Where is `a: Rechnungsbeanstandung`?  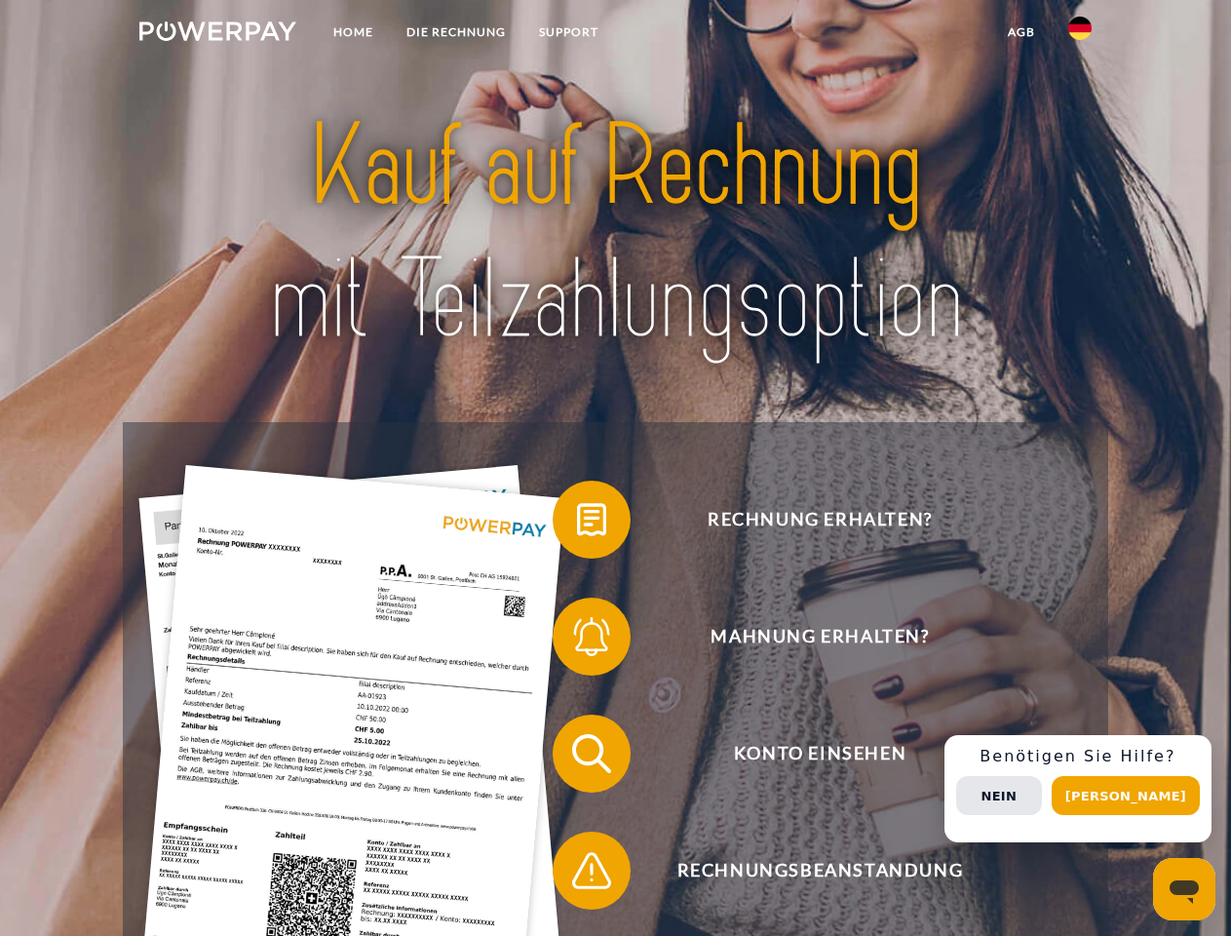
a: Rechnungsbeanstandung is located at coordinates (806, 870).